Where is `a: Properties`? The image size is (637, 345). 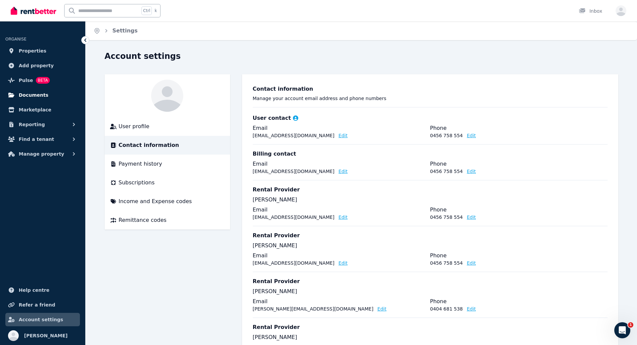
a: Properties is located at coordinates (42, 51).